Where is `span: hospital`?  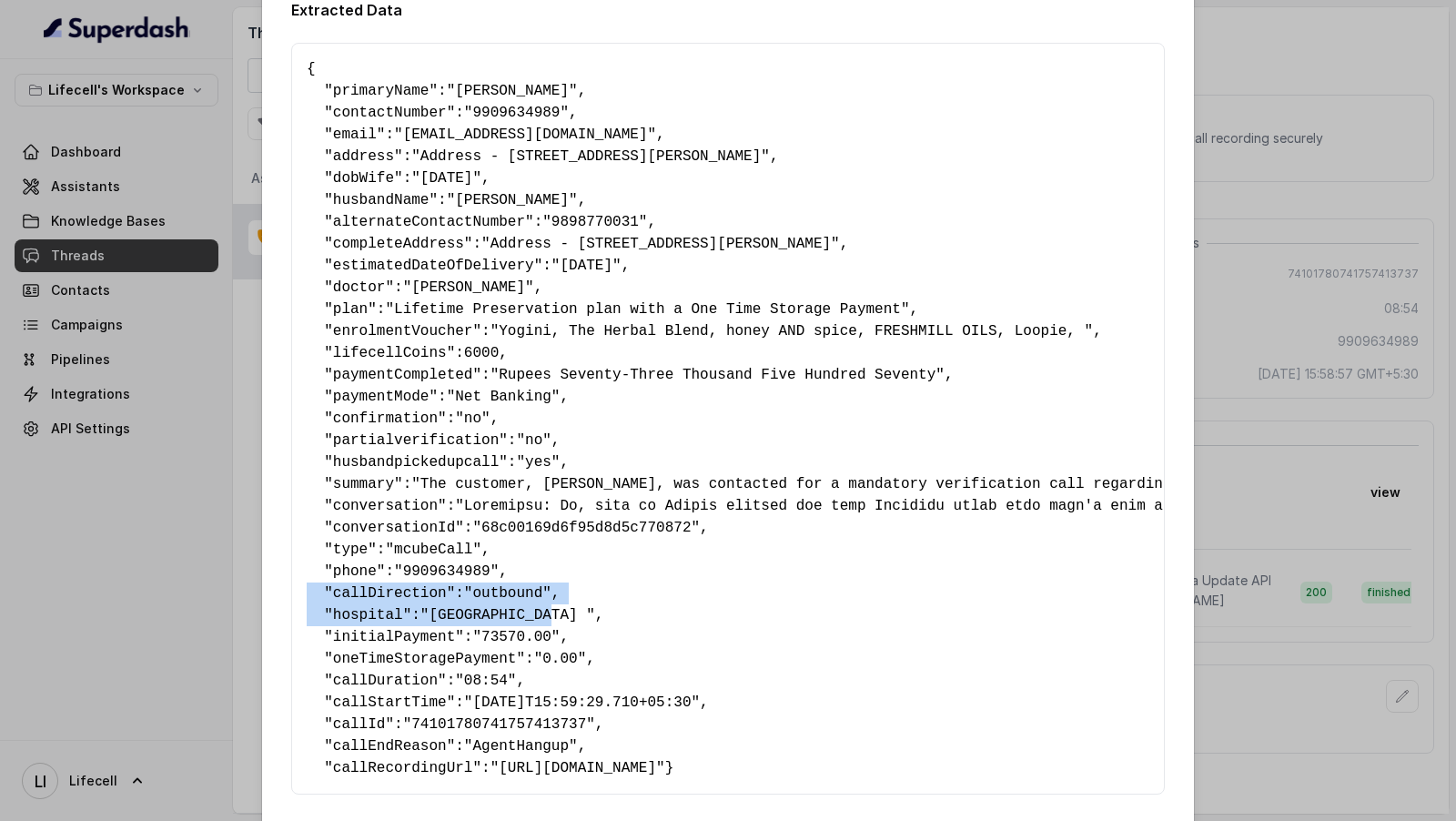
span: hospital is located at coordinates (368, 615).